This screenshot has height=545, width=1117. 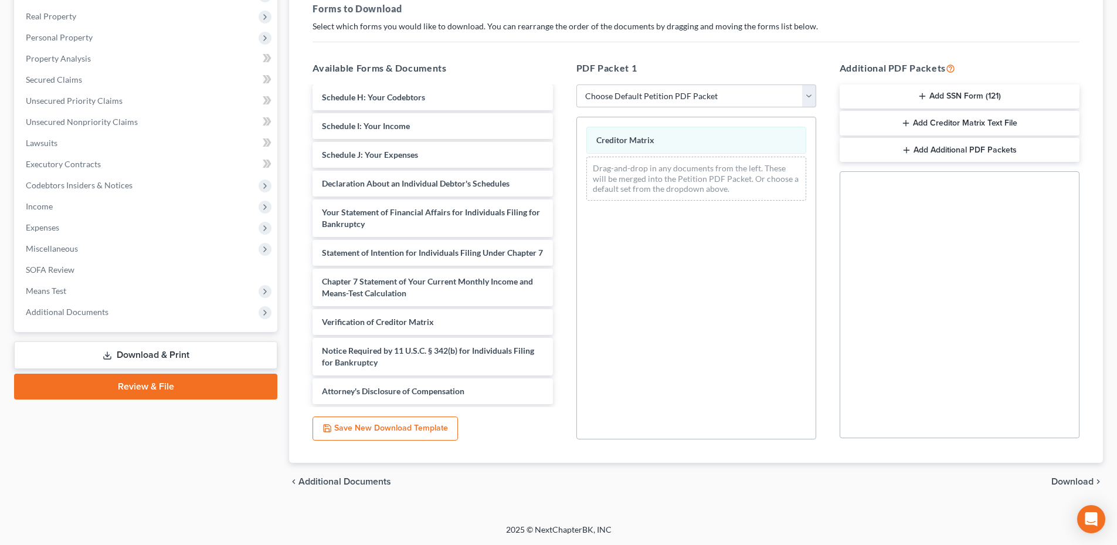 I want to click on a: SOFA Review, so click(x=147, y=270).